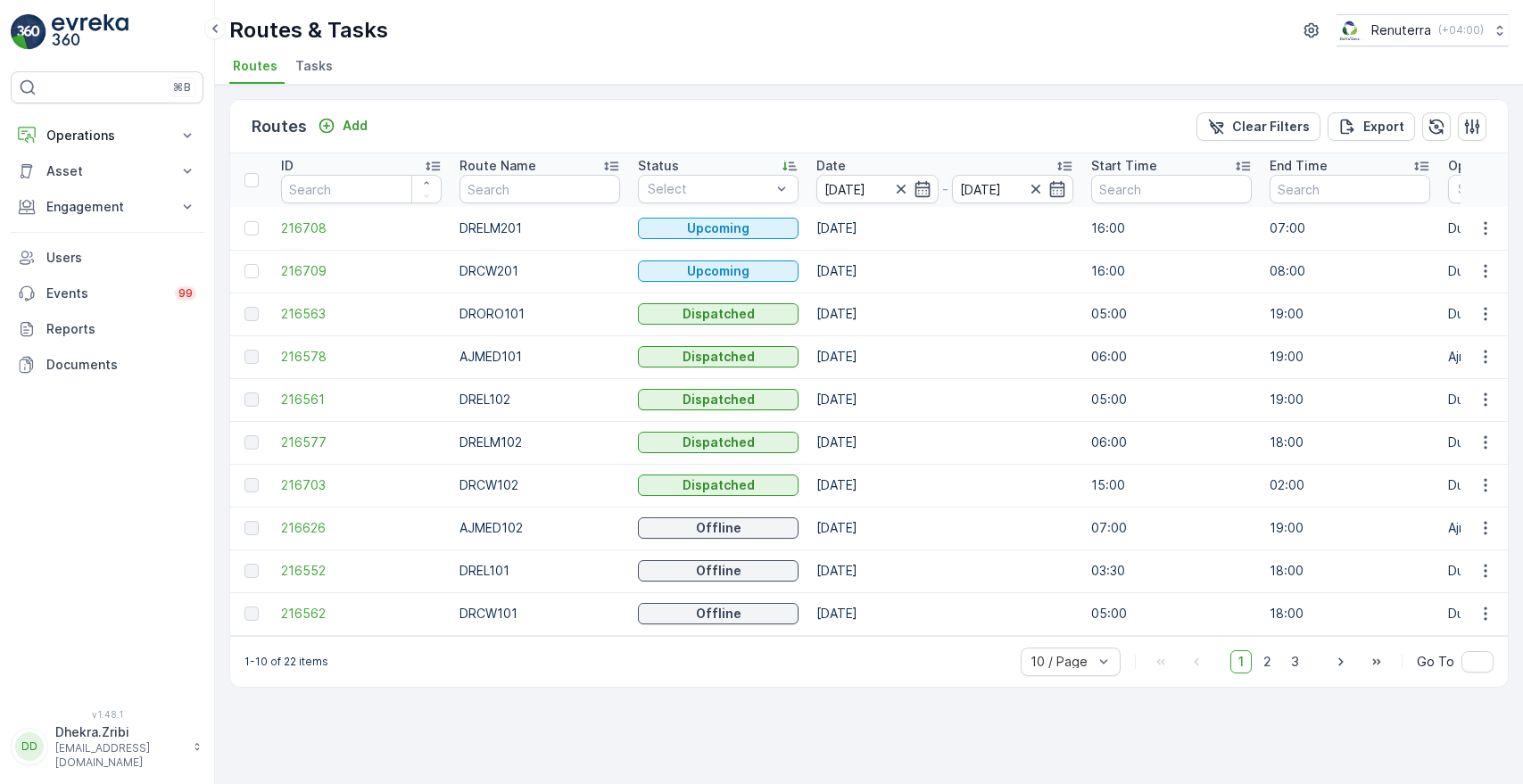 This screenshot has height=784, width=1523. What do you see at coordinates (107, 294) in the screenshot?
I see `a: Events99` at bounding box center [107, 294].